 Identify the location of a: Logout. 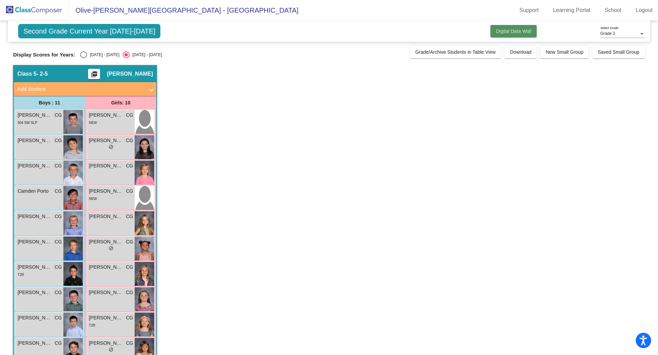
(644, 10).